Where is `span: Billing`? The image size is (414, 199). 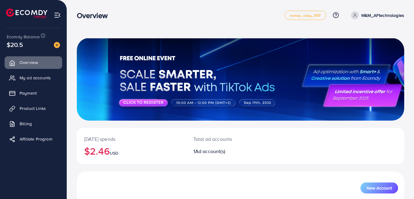
span: Billing is located at coordinates (26, 124).